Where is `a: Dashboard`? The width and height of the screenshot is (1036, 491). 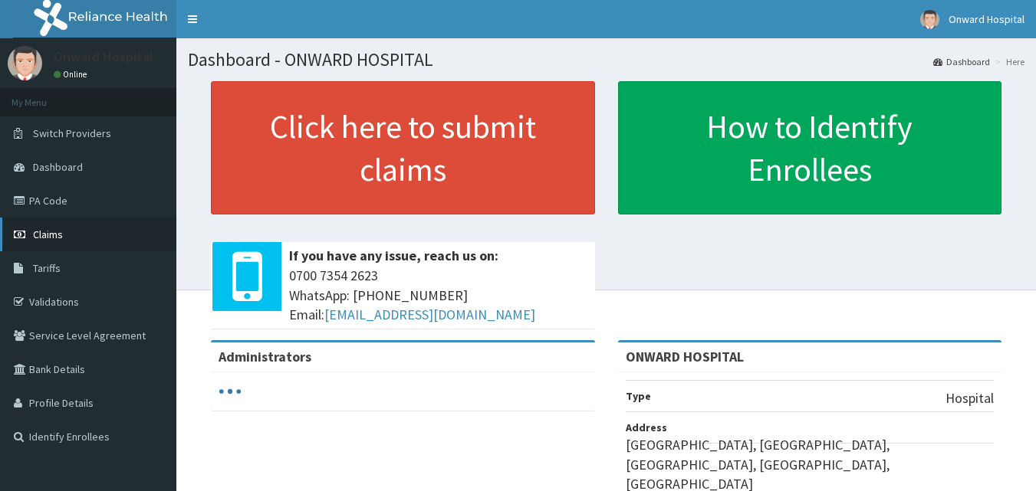 a: Dashboard is located at coordinates (961, 61).